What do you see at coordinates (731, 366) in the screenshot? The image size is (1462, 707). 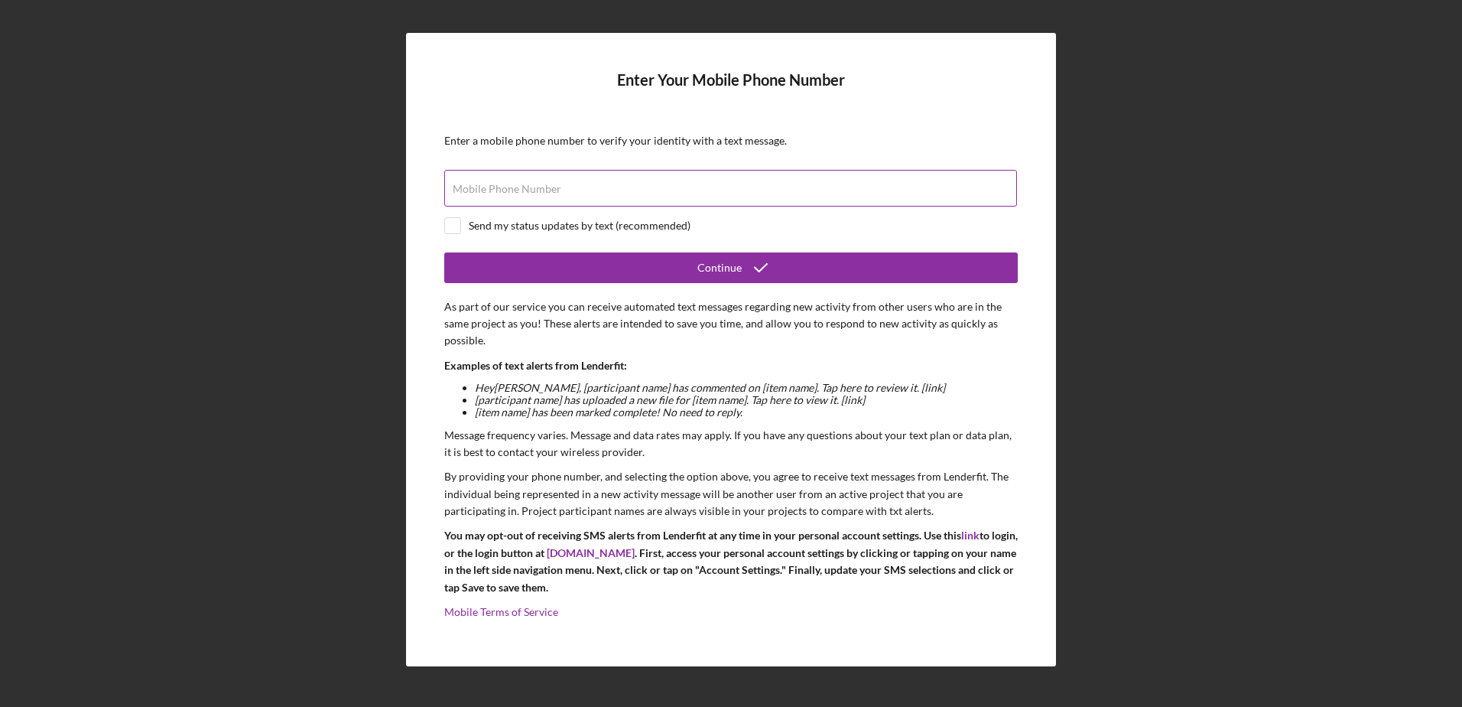 I see `p: Examples of text alerts from Lenderfit:` at bounding box center [731, 366].